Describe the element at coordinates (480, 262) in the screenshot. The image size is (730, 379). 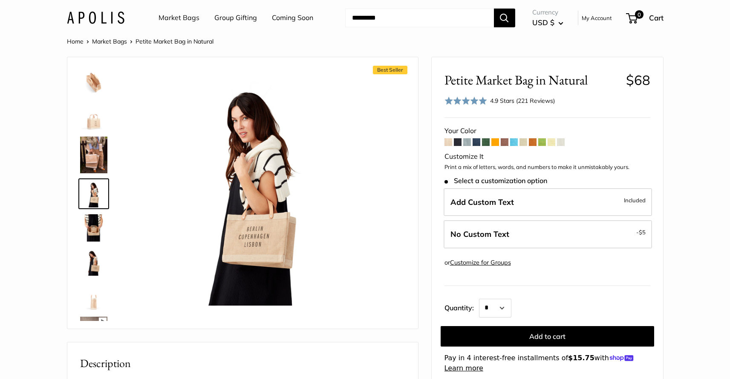
I see `a: Customize for Groups` at that location.